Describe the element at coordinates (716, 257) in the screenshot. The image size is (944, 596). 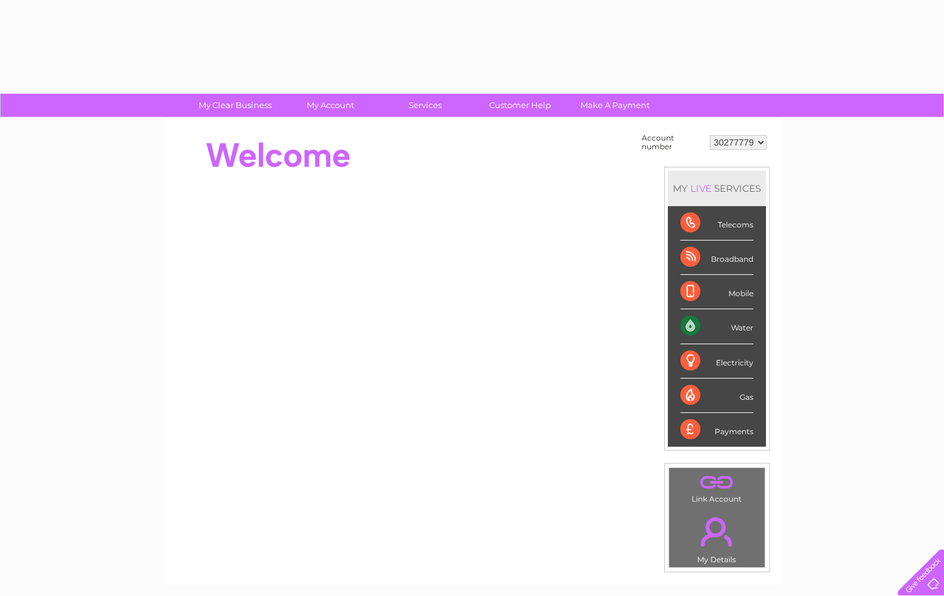
I see `div: Broadband` at that location.